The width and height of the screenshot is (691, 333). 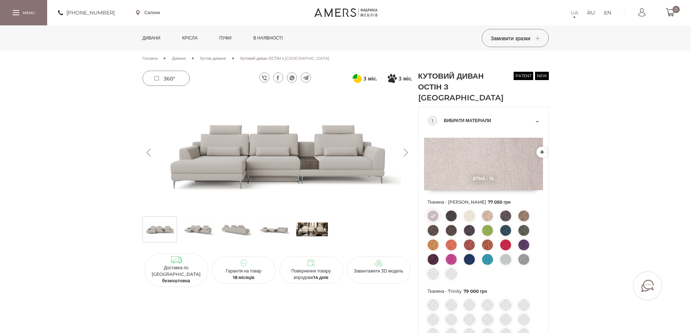 I want to click on a: в наявності, so click(x=268, y=38).